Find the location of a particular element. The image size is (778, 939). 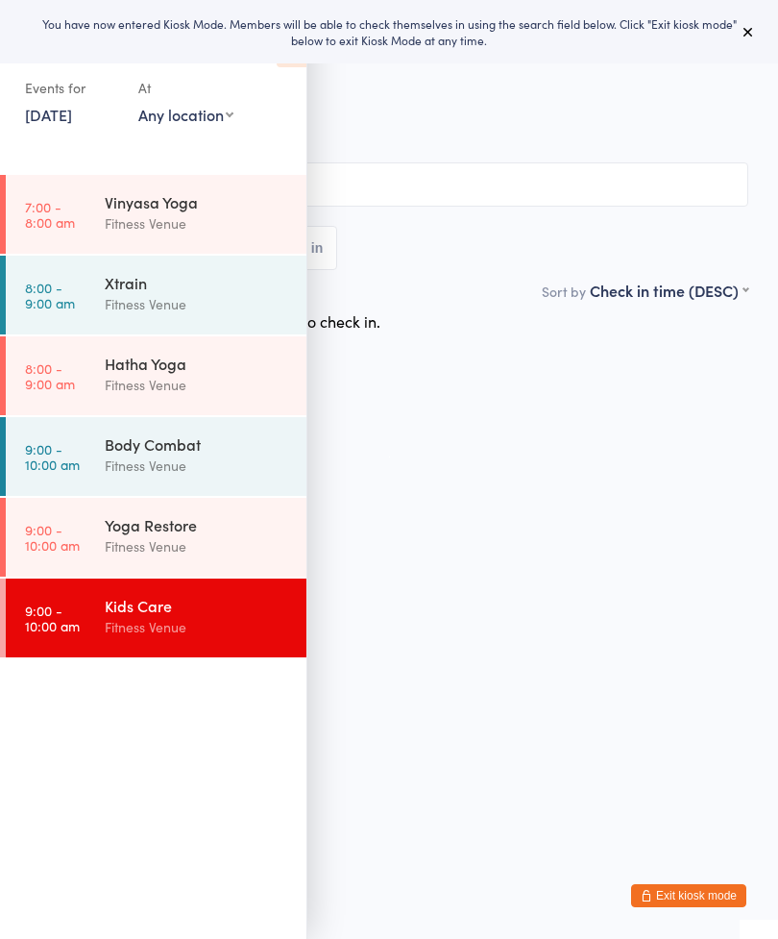

a: 7:00 -8:00 amVinyasa YogaFitness Venue is located at coordinates (156, 214).